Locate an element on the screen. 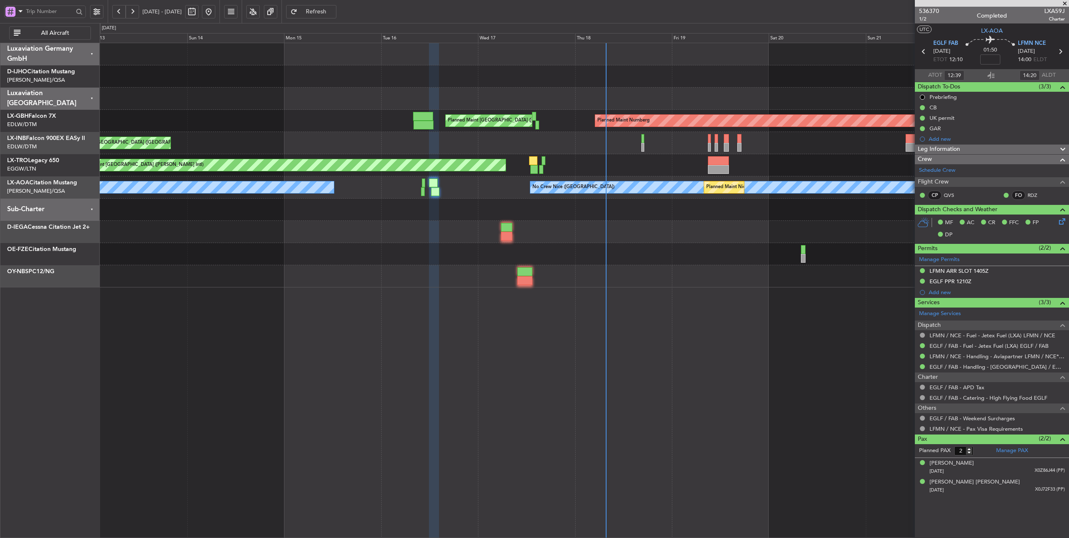 This screenshot has height=538, width=1069. span: 1/2 is located at coordinates (929, 19).